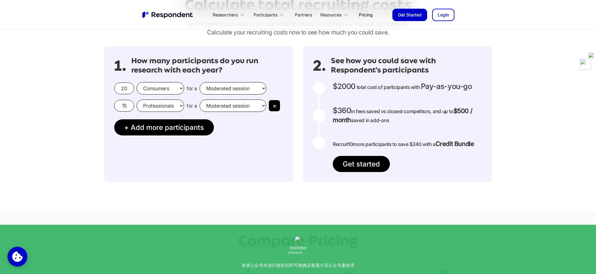 This screenshot has width=596, height=274. What do you see at coordinates (361, 164) in the screenshot?
I see `a: Get started` at bounding box center [361, 164].